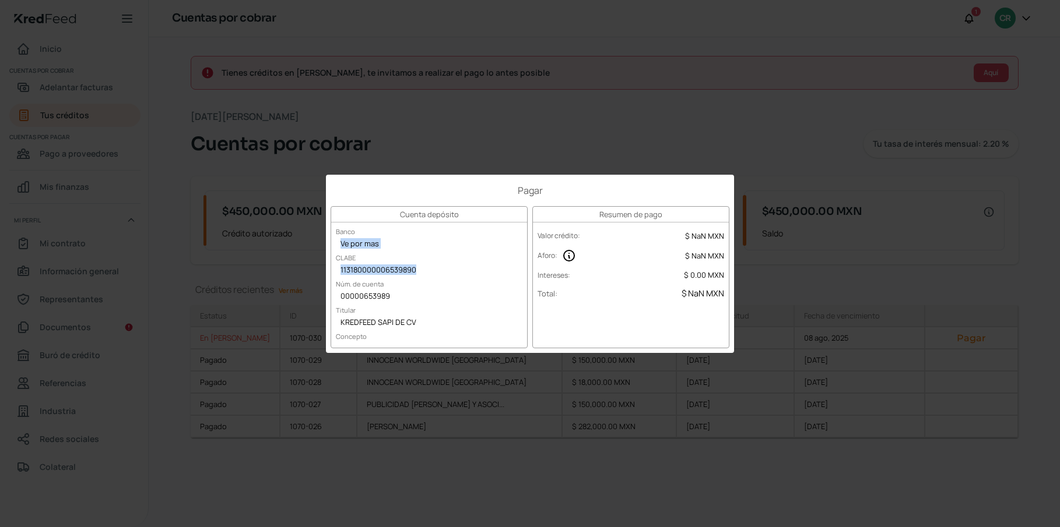 Image resolution: width=1060 pixels, height=527 pixels. I want to click on label: Núm. de cuenta, so click(360, 284).